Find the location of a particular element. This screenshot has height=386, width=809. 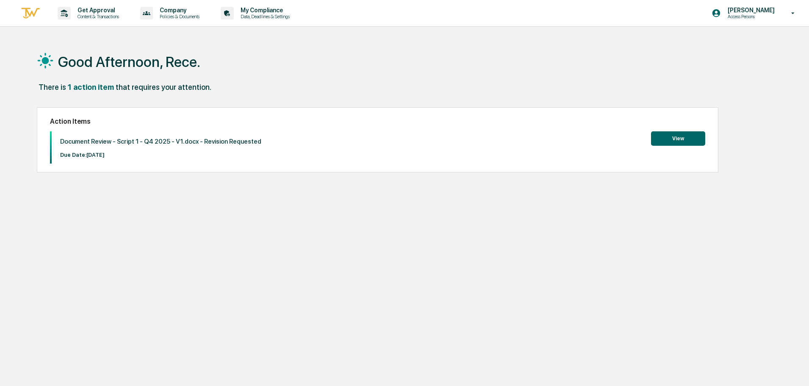

h1: Good Afternoon, Rece. is located at coordinates (129, 62).